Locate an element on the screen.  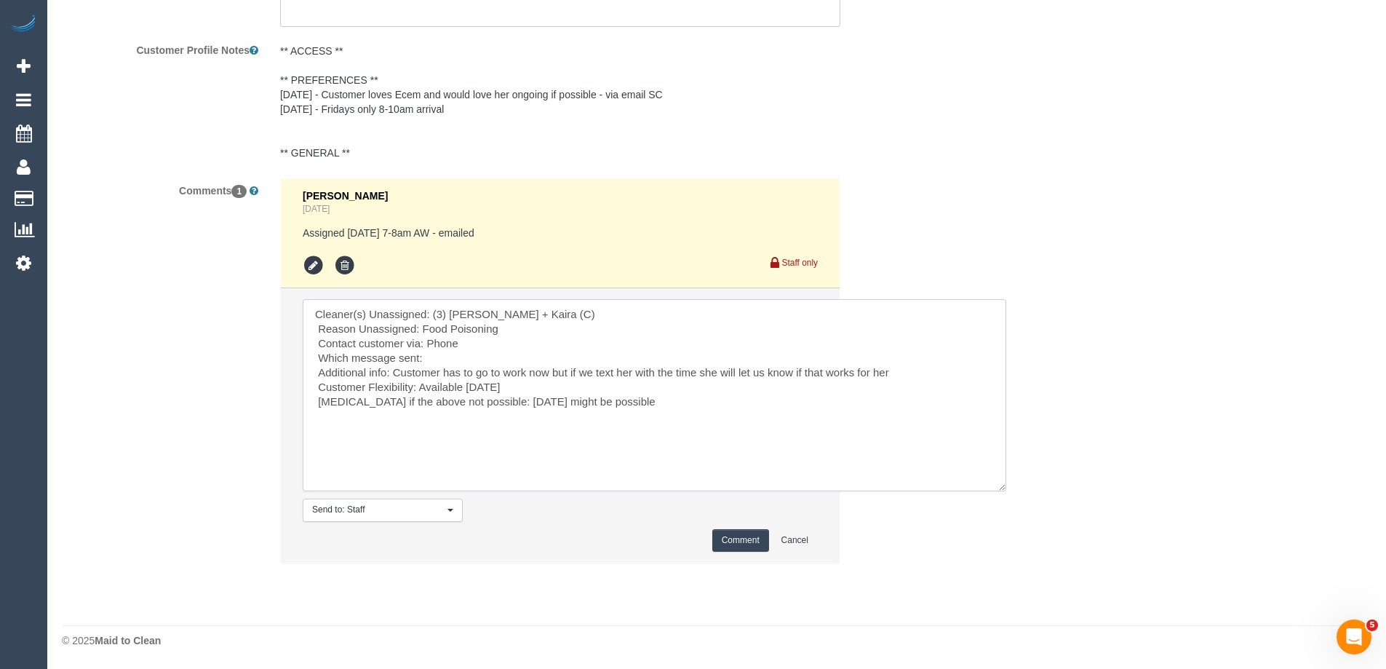
button: Cancel is located at coordinates (794, 540).